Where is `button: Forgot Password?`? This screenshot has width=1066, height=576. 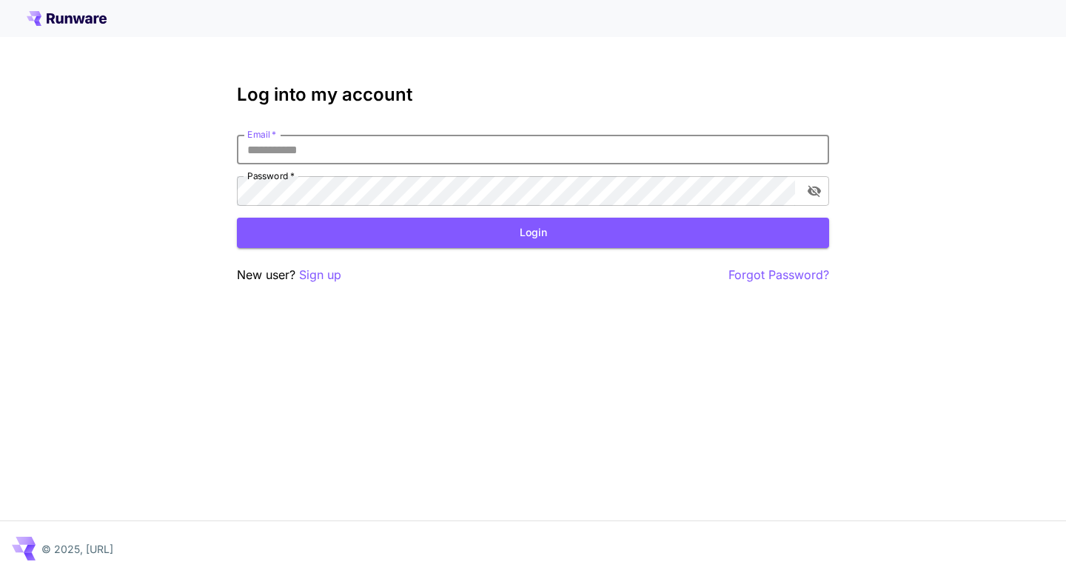
button: Forgot Password? is located at coordinates (779, 275).